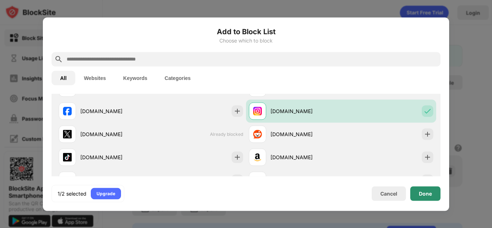  What do you see at coordinates (425, 193) in the screenshot?
I see `div: Done` at bounding box center [425, 193].